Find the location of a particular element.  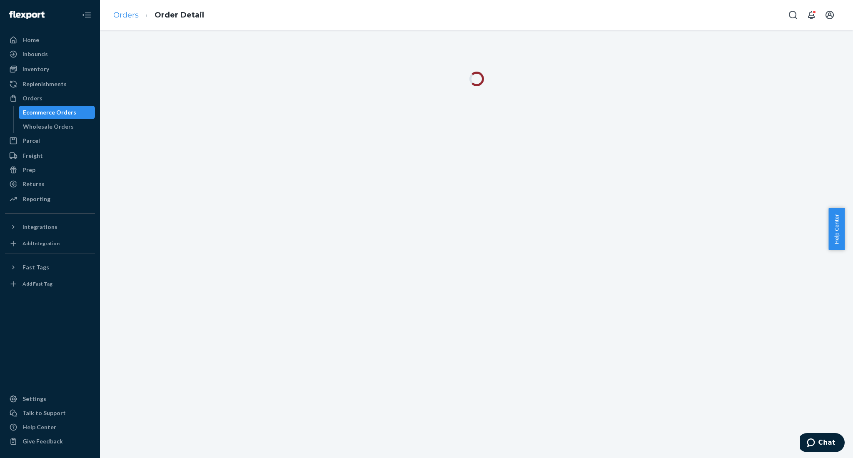

button: Fast Tags is located at coordinates (50, 267).